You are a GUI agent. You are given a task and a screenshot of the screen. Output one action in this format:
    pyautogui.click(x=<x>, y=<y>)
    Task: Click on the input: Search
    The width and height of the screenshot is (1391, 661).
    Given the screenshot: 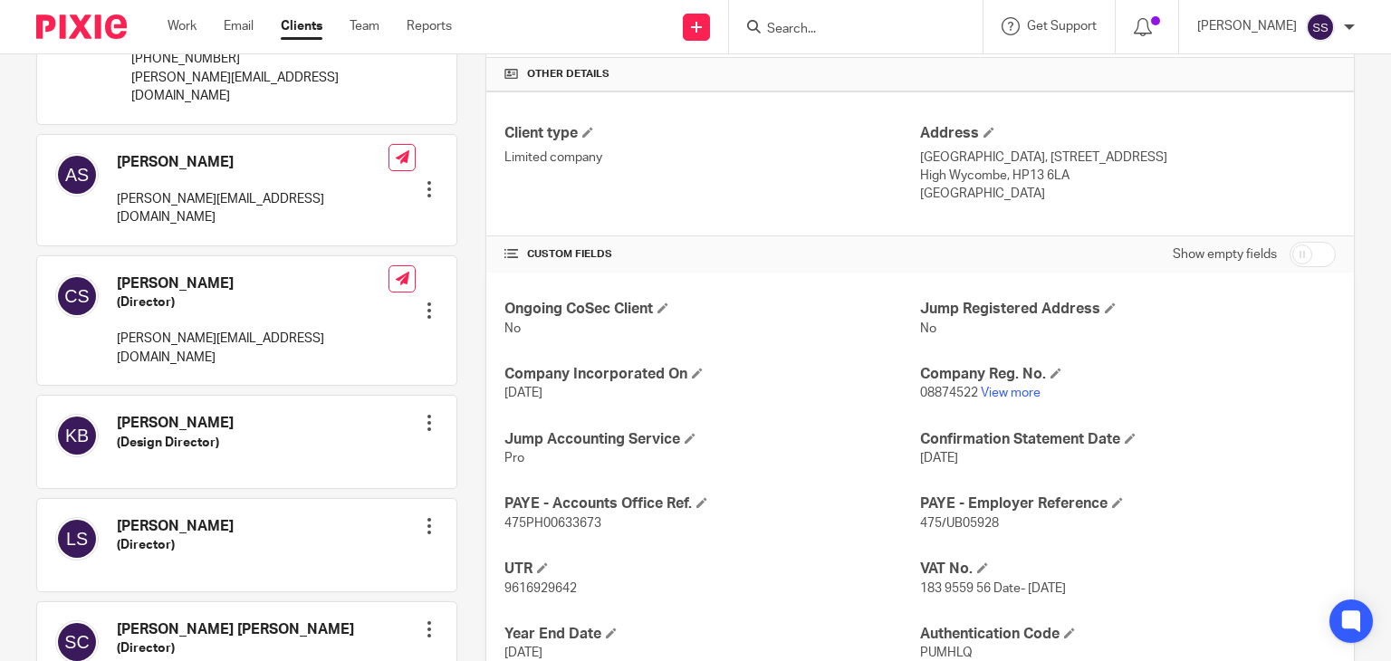 What is the action you would take?
    pyautogui.click(x=847, y=30)
    